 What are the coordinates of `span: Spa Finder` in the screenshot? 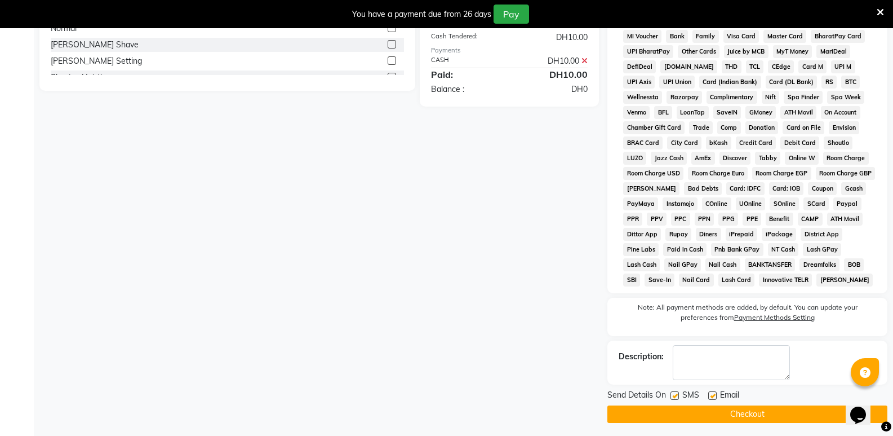 It's located at (803, 97).